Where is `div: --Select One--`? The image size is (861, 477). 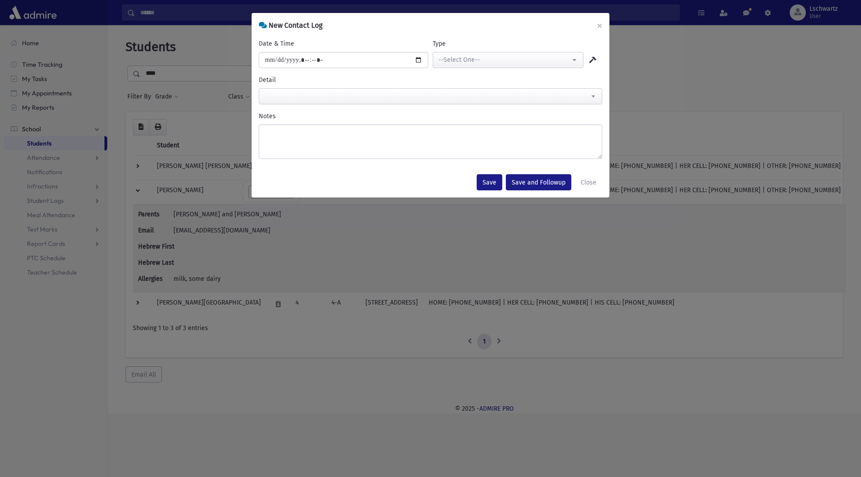
div: --Select One-- is located at coordinates (504, 60).